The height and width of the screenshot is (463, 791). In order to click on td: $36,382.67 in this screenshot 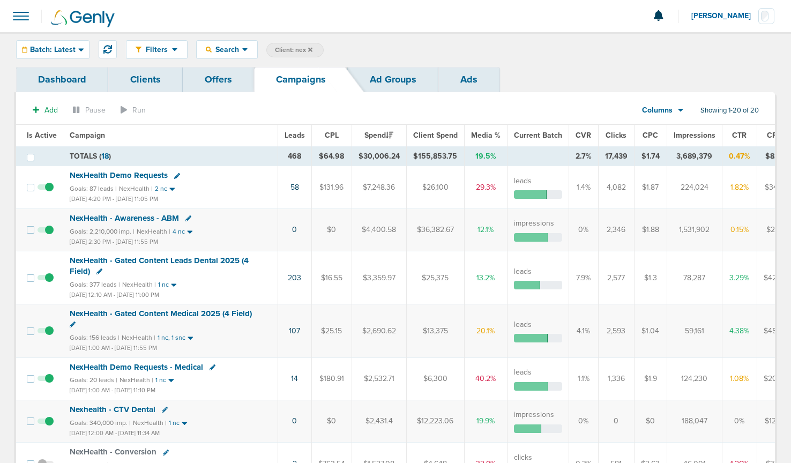, I will do `click(435, 229)`.